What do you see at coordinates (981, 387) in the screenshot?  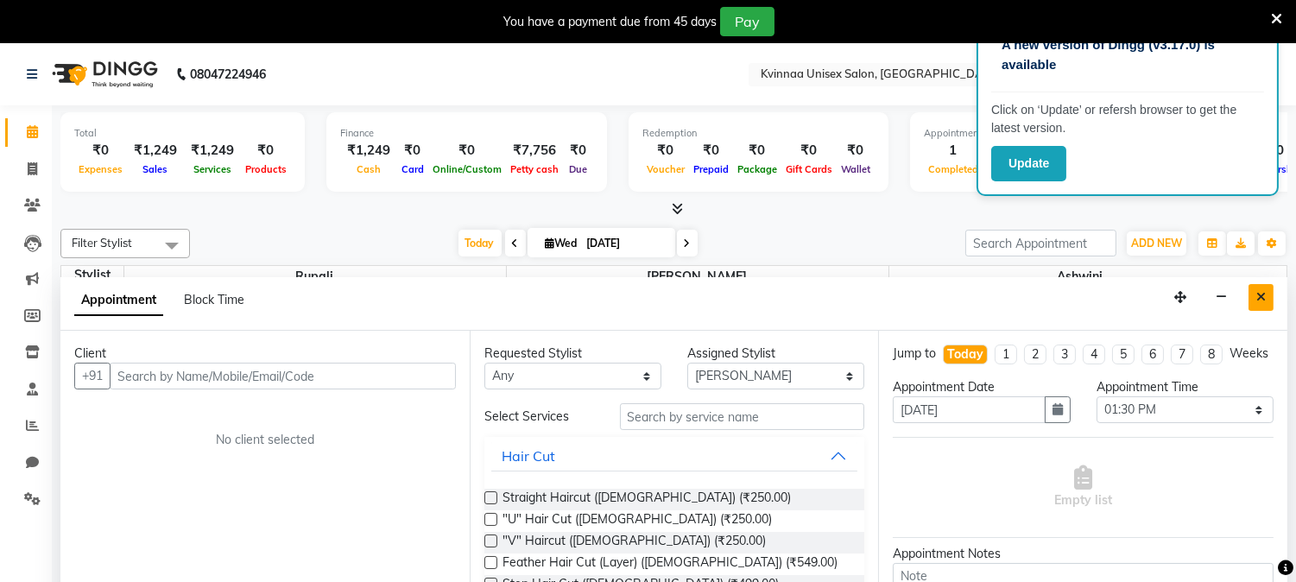 I see `div: Appointment Date` at bounding box center [981, 387].